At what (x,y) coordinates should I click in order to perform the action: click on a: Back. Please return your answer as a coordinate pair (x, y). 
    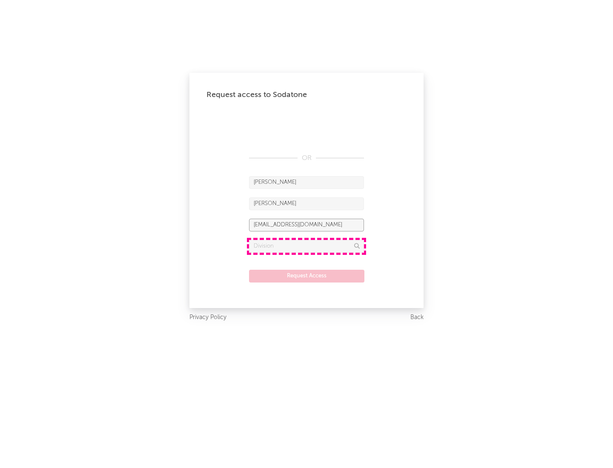
    Looking at the image, I should click on (417, 318).